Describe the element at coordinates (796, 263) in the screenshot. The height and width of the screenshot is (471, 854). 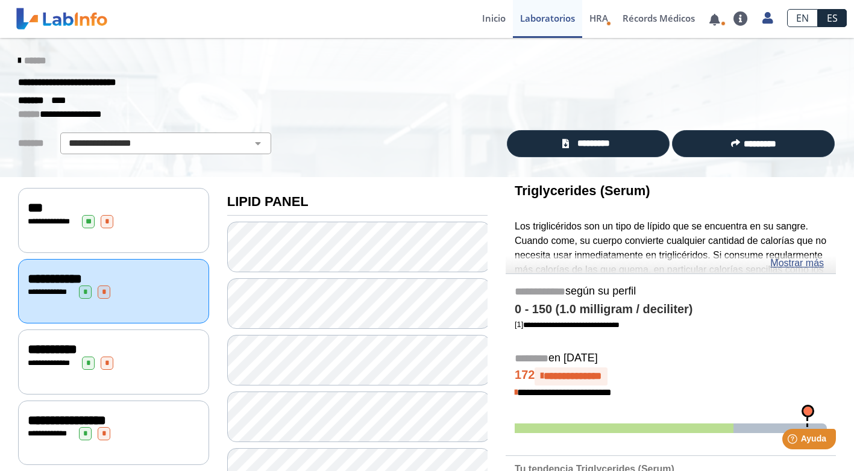
I see `a: Mostrar más` at that location.